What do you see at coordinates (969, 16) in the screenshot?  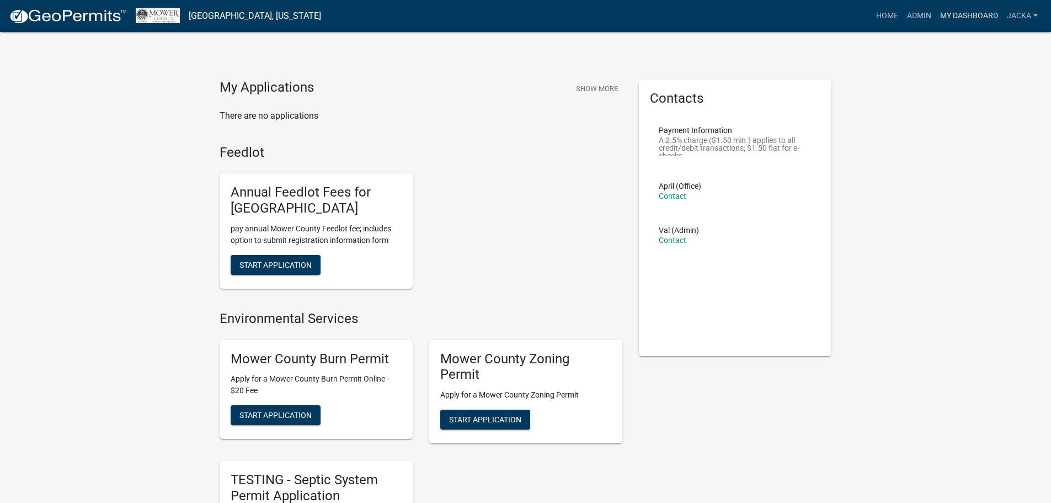 I see `a: My Dashboard` at bounding box center [969, 16].